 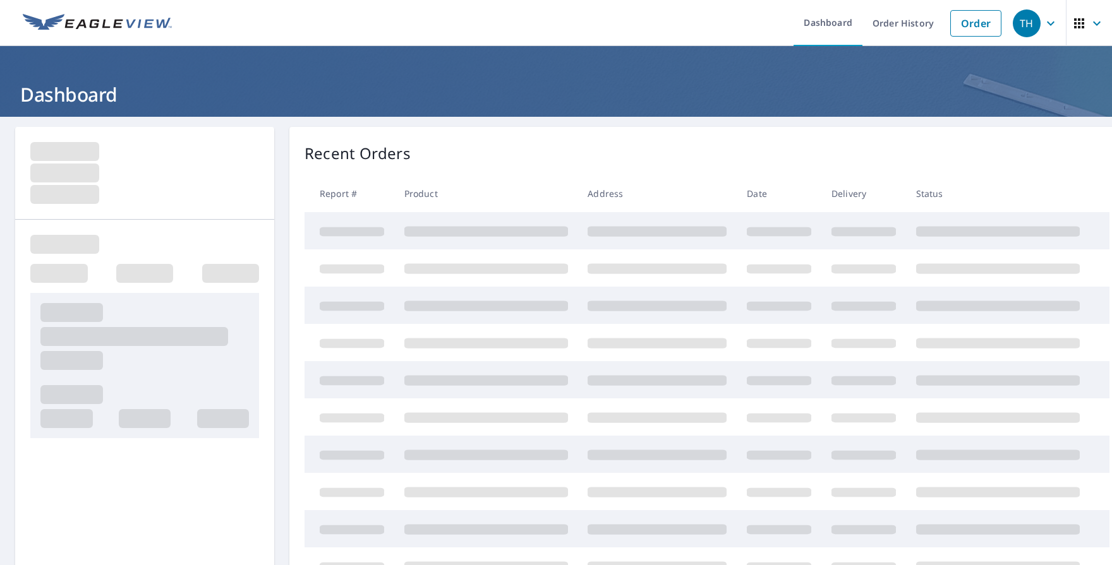 I want to click on th: Report #, so click(x=349, y=193).